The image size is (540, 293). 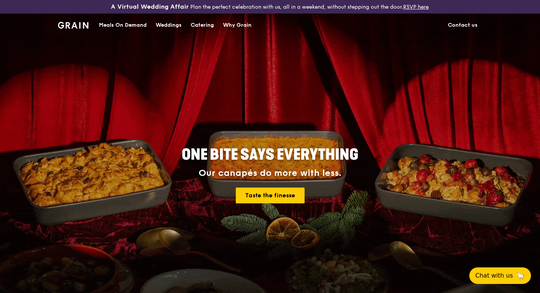 What do you see at coordinates (202, 25) in the screenshot?
I see `div: Catering` at bounding box center [202, 25].